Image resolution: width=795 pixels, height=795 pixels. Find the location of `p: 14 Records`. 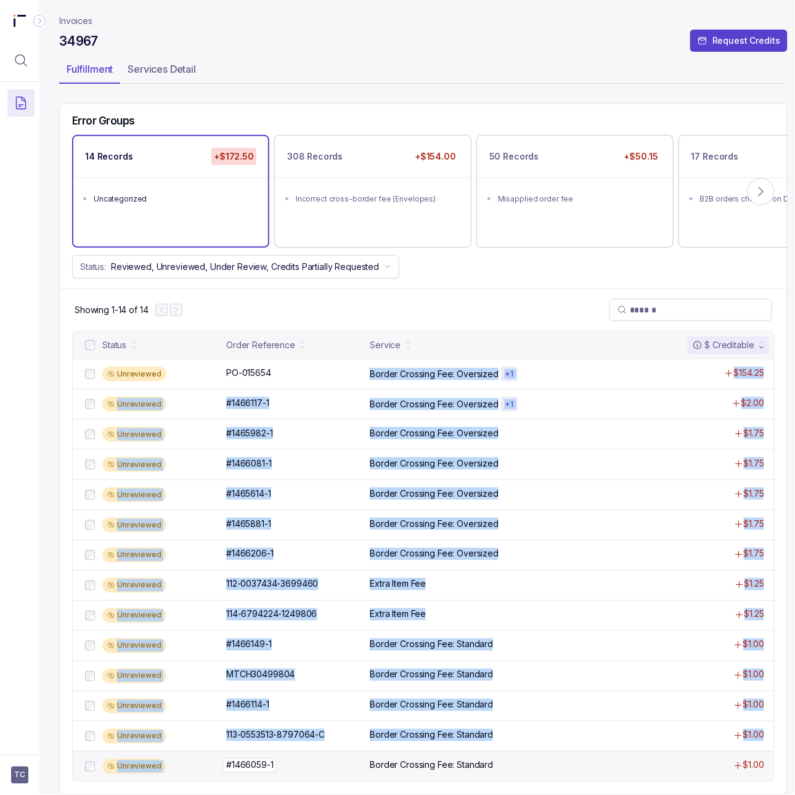

p: 14 Records is located at coordinates (109, 157).